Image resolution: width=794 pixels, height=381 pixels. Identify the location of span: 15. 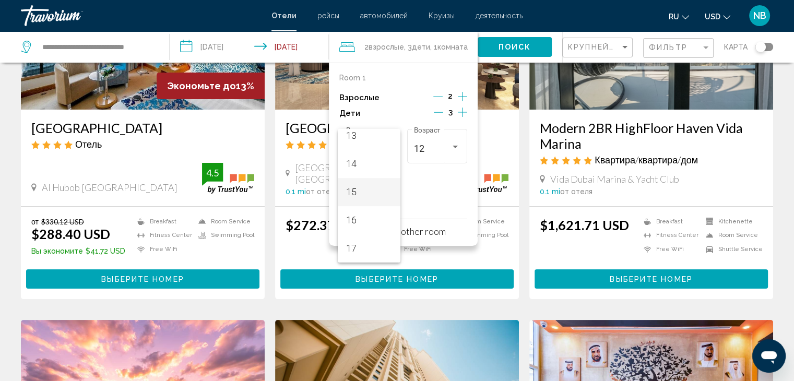
(369, 192).